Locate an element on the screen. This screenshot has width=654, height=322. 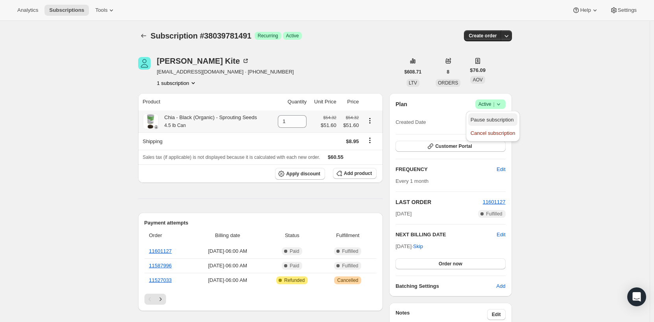
span: Recurring is located at coordinates (268, 36).